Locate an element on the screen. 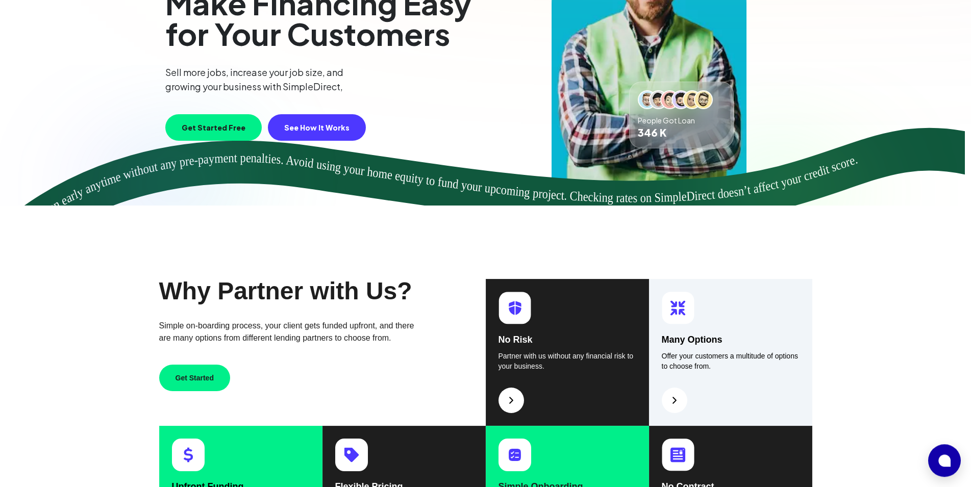 This screenshot has height=487, width=971. h4: Many Options is located at coordinates (731, 340).